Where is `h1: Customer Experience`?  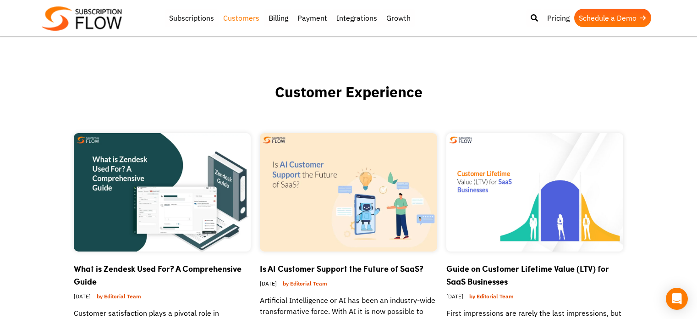
h1: Customer Experience is located at coordinates (349, 103).